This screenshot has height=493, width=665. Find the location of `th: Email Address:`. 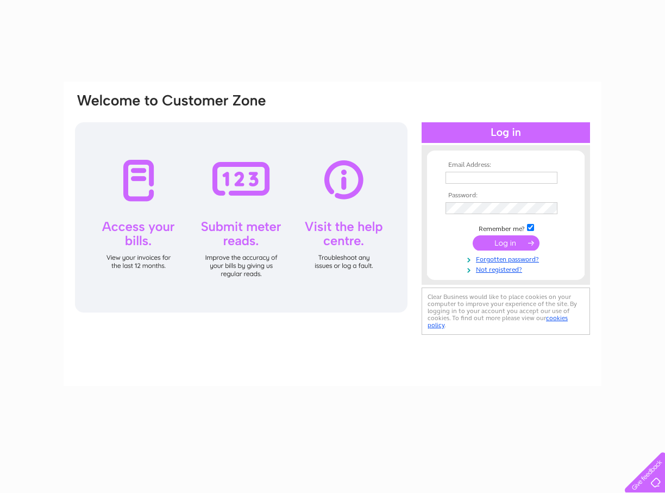

th: Email Address: is located at coordinates (506, 165).